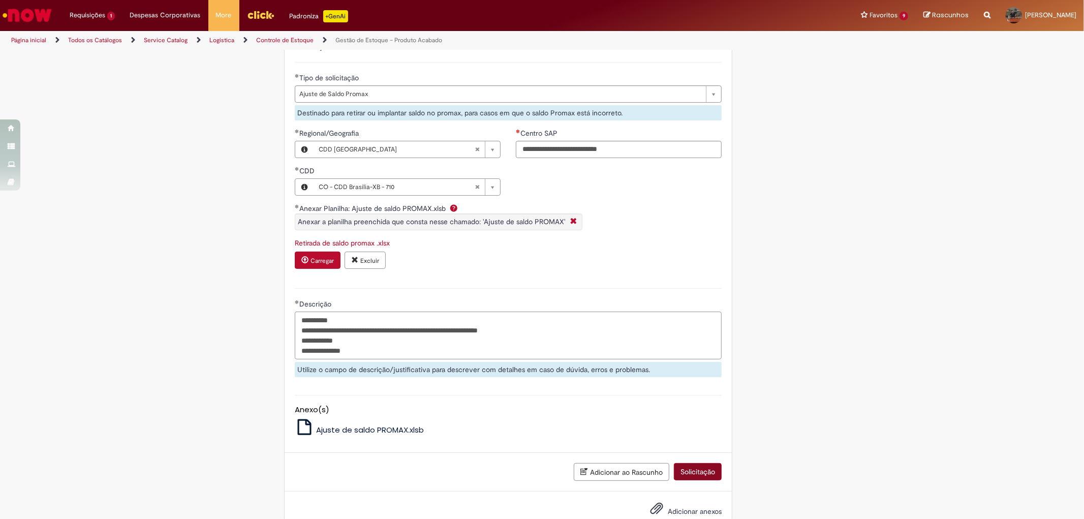 Image resolution: width=1084 pixels, height=519 pixels. I want to click on img: ServiceNow, so click(27, 15).